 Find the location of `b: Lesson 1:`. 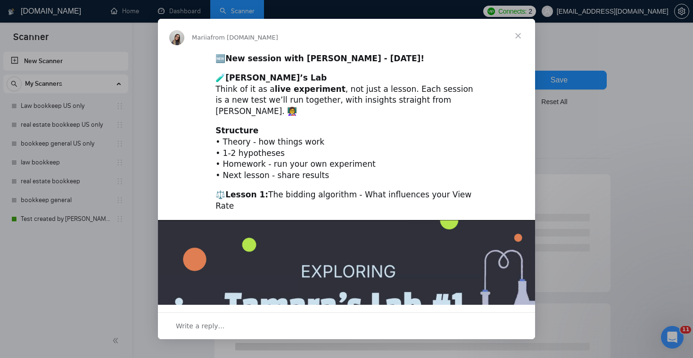

b: Lesson 1: is located at coordinates (246, 195).